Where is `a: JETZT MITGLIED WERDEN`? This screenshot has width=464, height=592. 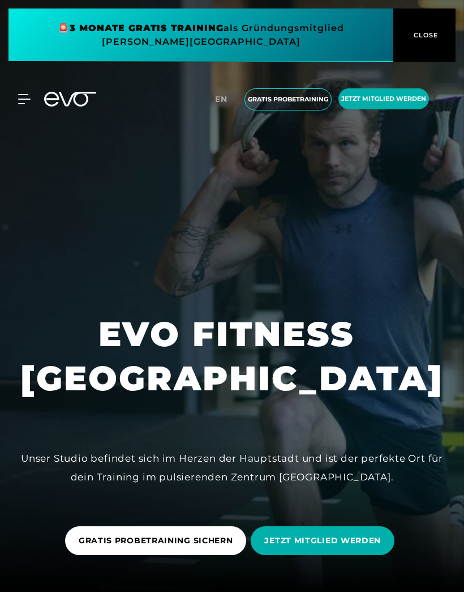
a: JETZT MITGLIED WERDEN is located at coordinates (325, 540).